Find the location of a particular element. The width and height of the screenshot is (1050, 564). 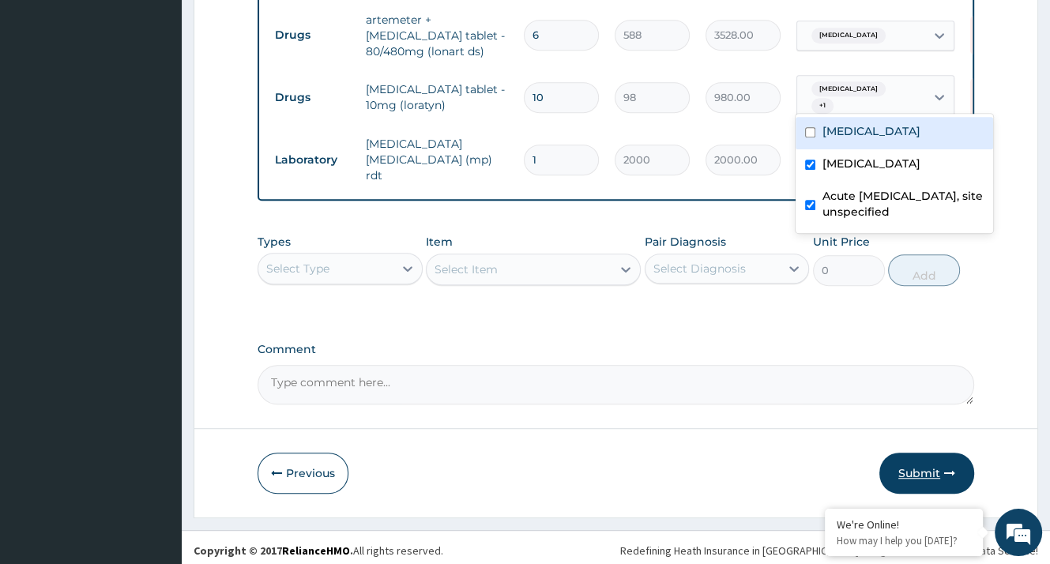

textarea: Type your message and hit 'Enter' is located at coordinates (154, 415).